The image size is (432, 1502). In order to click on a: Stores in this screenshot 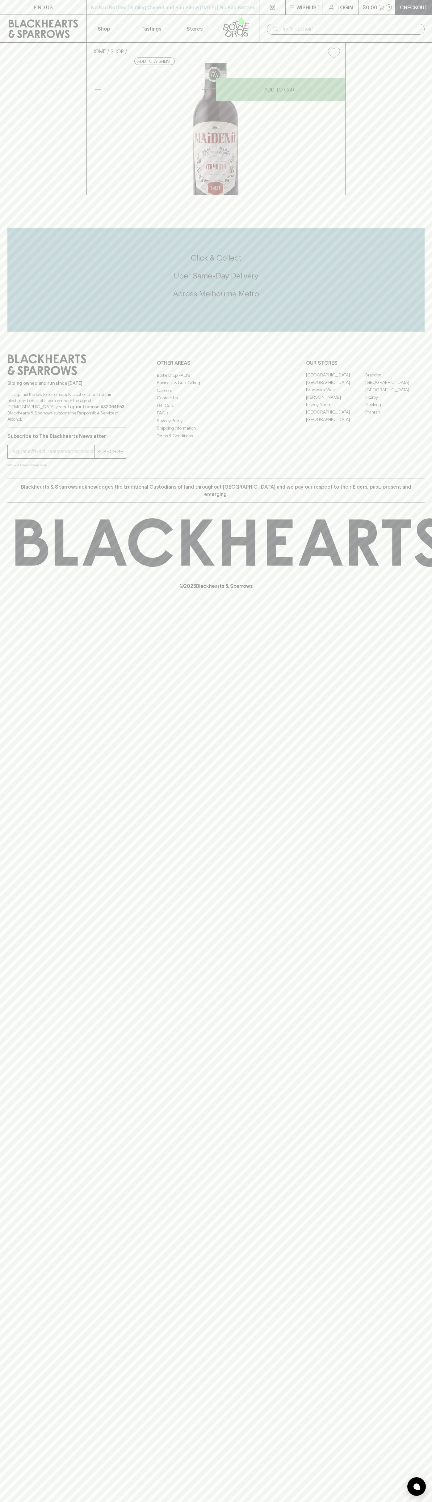, I will do `click(195, 28)`.